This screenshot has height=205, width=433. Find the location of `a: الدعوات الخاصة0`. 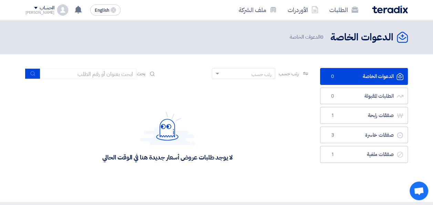

a: الدعوات الخاصة0 is located at coordinates (364, 76).